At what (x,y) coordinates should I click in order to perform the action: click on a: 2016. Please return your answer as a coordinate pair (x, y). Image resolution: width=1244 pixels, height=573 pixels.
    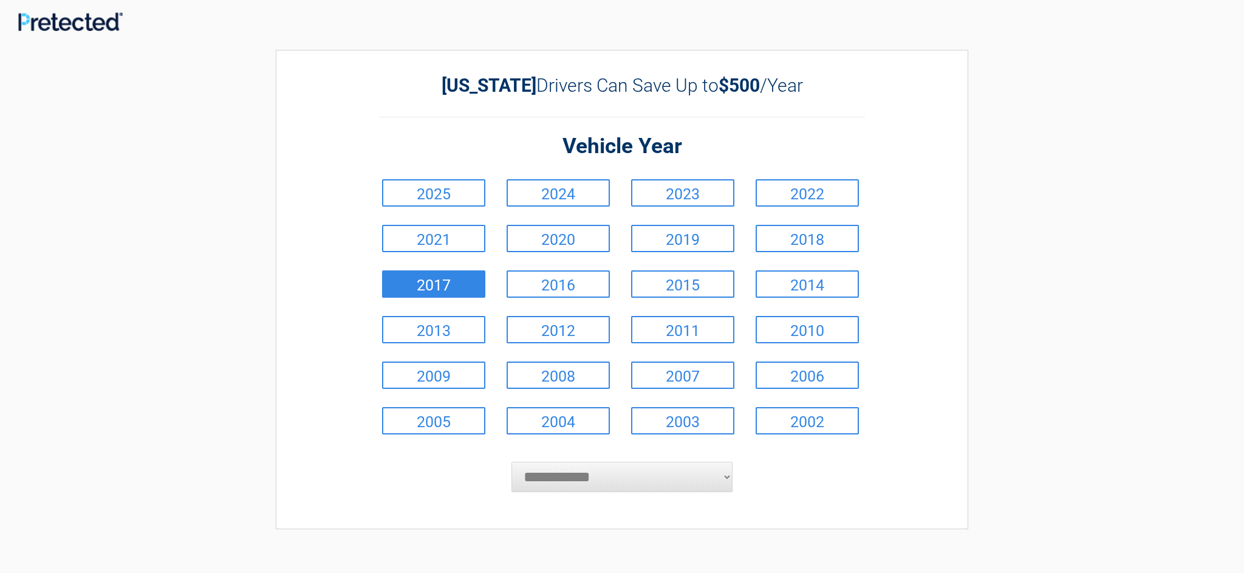
    Looking at the image, I should click on (558, 284).